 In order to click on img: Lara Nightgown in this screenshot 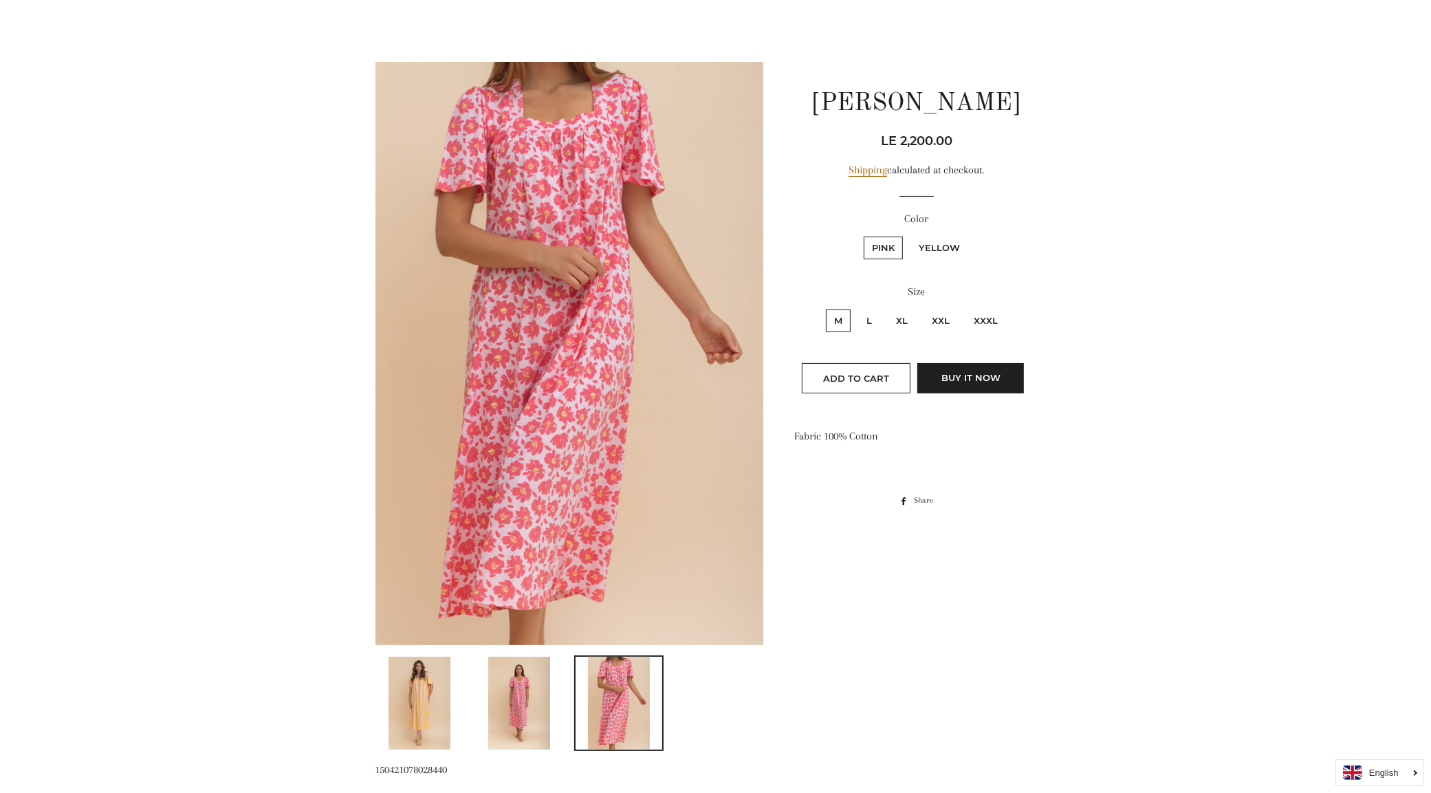, I will do `click(570, 353)`.